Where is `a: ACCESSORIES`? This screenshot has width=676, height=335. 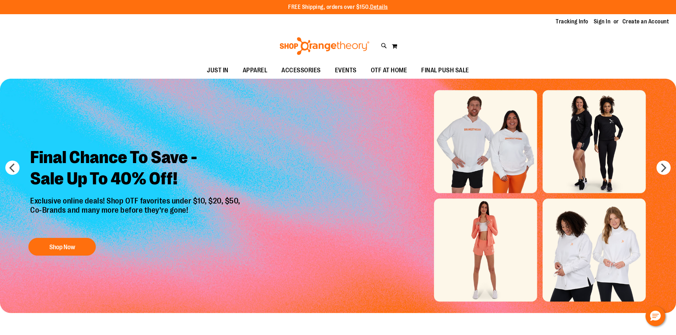
a: ACCESSORIES is located at coordinates (301, 71).